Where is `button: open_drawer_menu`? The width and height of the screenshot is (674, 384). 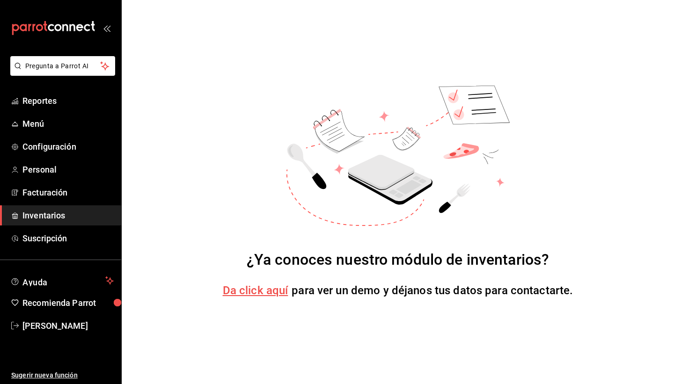
button: open_drawer_menu is located at coordinates (107, 28).